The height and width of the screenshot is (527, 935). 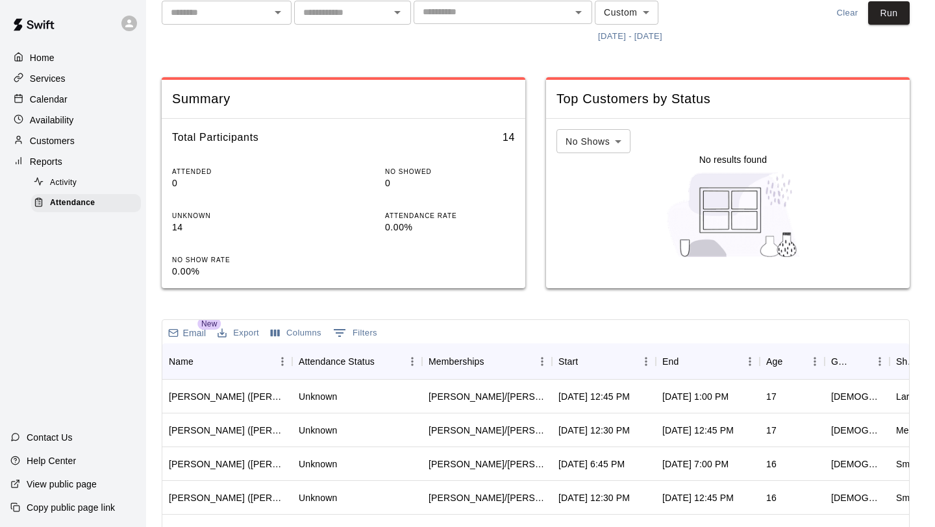 What do you see at coordinates (52, 120) in the screenshot?
I see `p: Availability` at bounding box center [52, 120].